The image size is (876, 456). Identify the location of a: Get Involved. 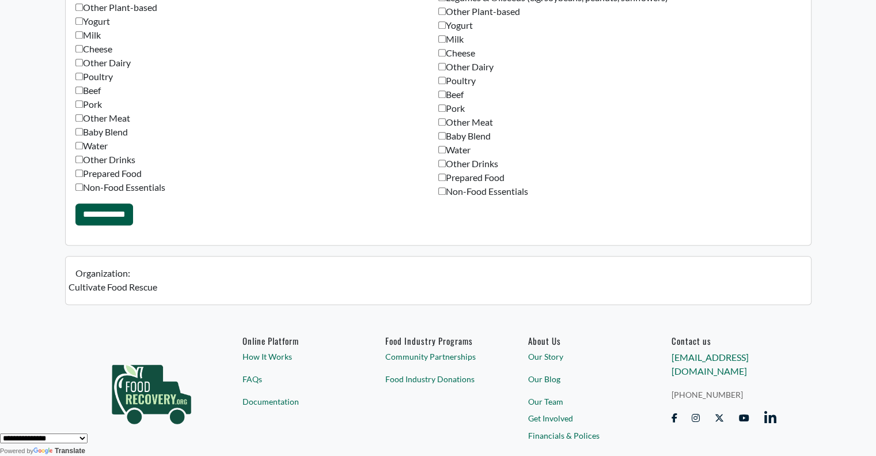
(581, 418).